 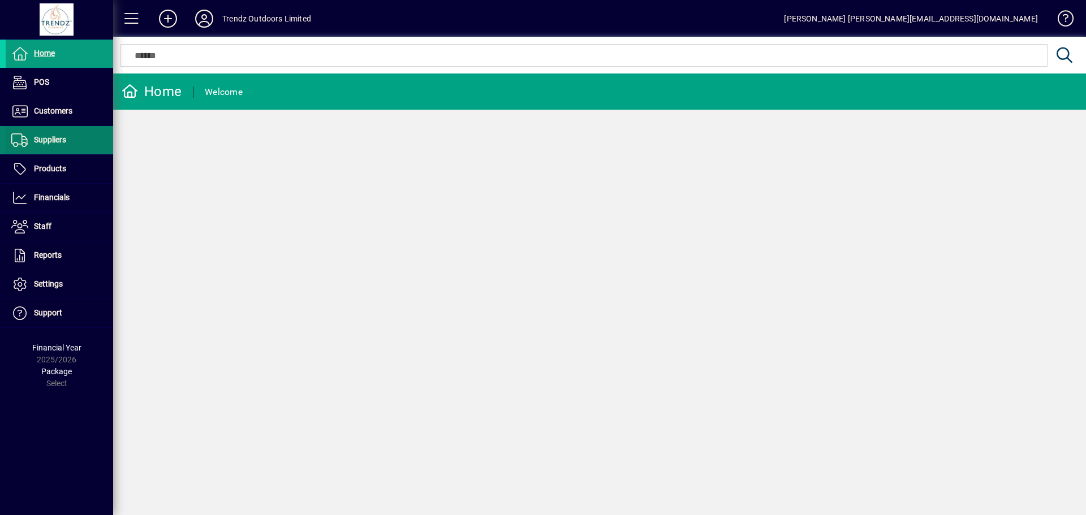 I want to click on span: Package, so click(x=57, y=372).